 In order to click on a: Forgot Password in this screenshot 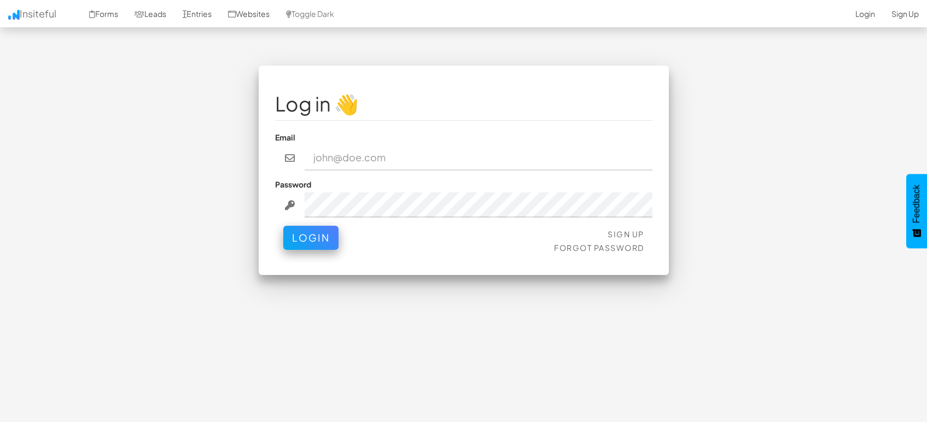, I will do `click(599, 248)`.